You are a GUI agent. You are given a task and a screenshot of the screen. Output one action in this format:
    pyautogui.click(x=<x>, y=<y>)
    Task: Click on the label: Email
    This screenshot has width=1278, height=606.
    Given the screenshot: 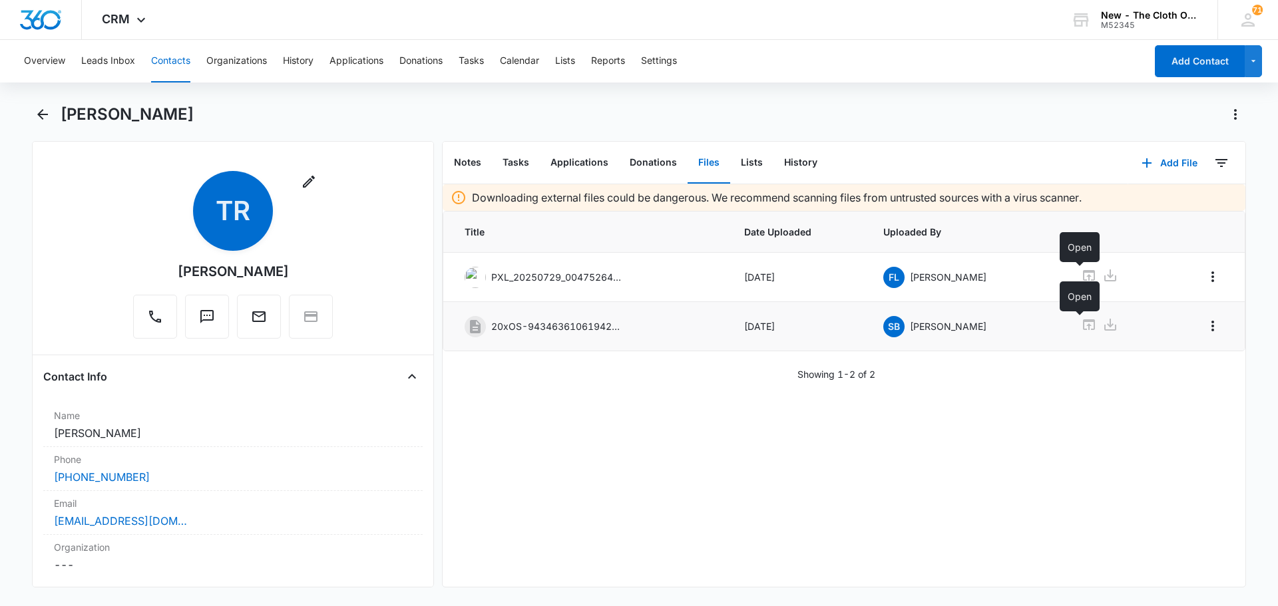 What is the action you would take?
    pyautogui.click(x=233, y=503)
    